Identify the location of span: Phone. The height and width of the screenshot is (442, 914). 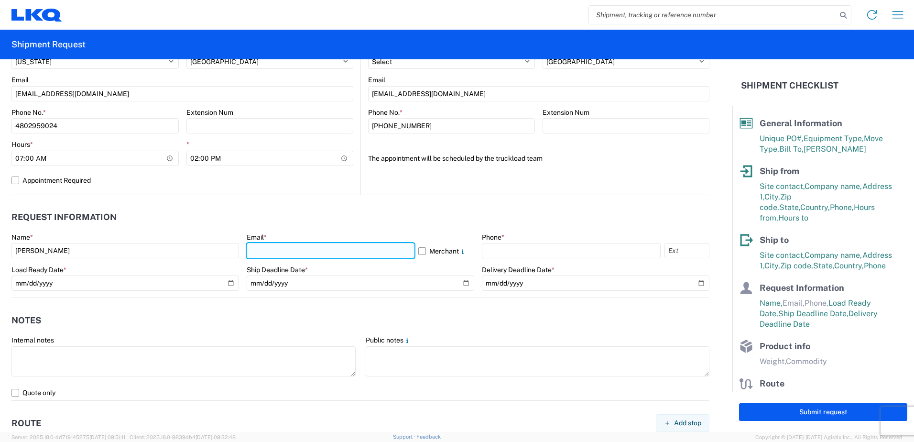
(875, 265).